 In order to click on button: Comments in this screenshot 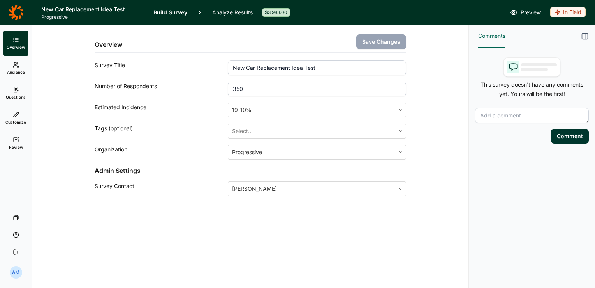, I will do `click(492, 36)`.